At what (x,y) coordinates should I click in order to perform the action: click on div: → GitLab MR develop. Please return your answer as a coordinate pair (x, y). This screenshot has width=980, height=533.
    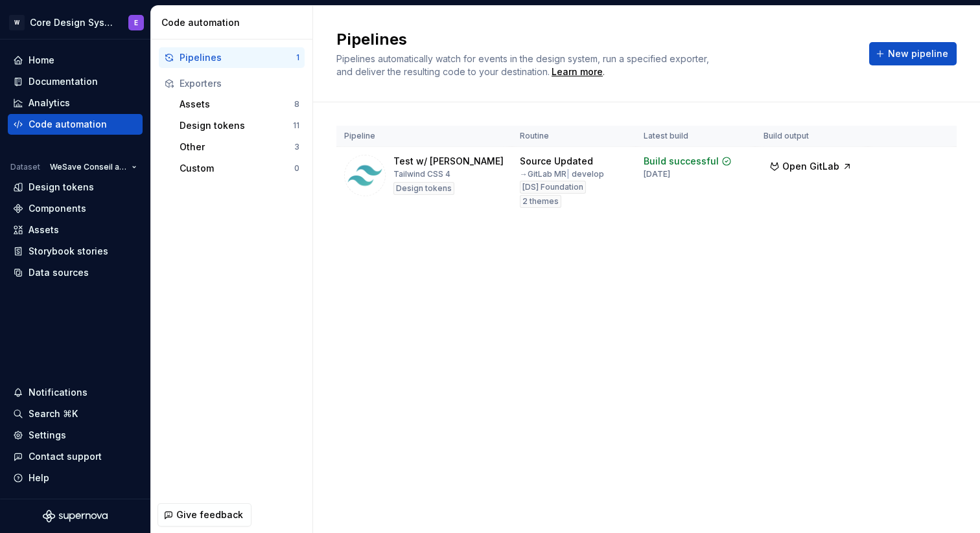
    Looking at the image, I should click on (562, 174).